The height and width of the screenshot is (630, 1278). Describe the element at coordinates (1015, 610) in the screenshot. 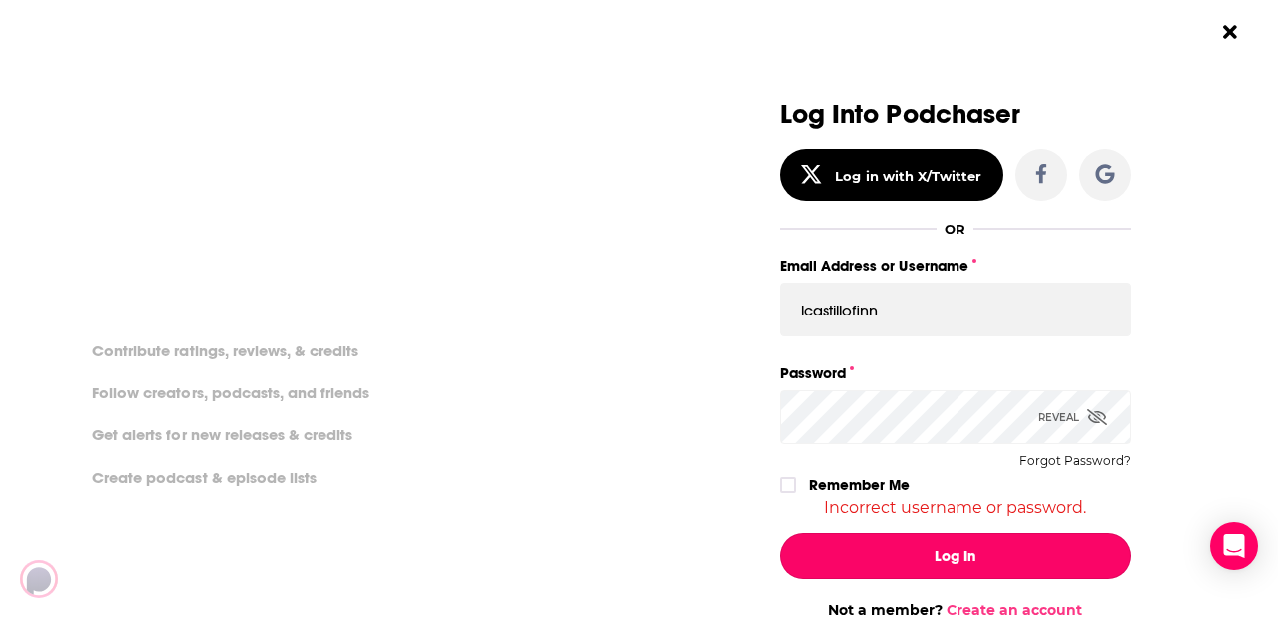

I see `a: Create an account` at that location.